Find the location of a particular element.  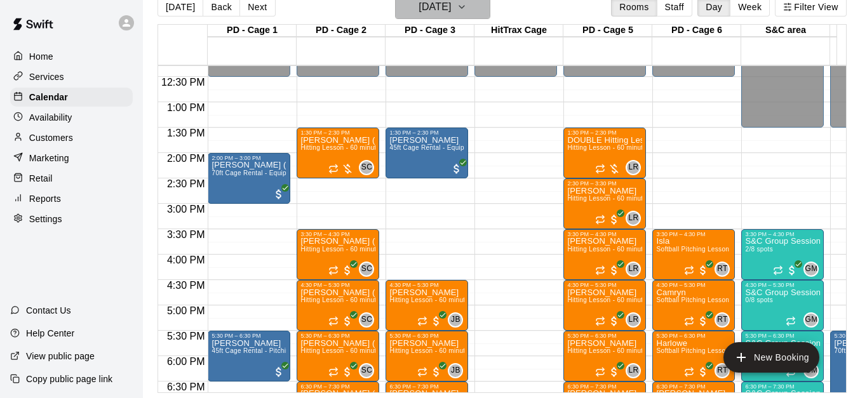

div: 4:30 PM – 5:30 PM: Camryn is located at coordinates (693, 305).